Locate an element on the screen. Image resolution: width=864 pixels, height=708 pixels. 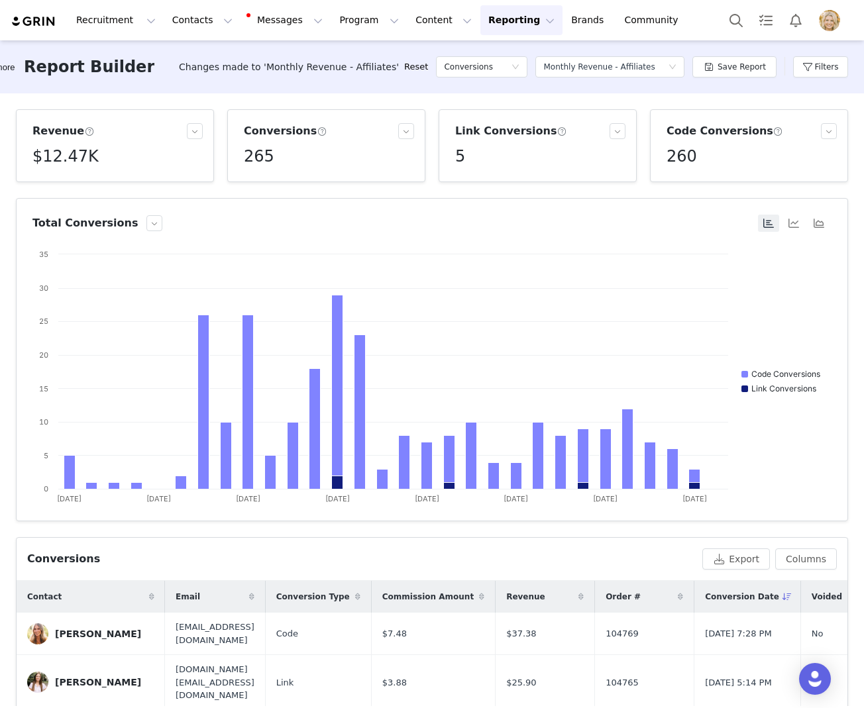
button: Filters is located at coordinates (820, 67).